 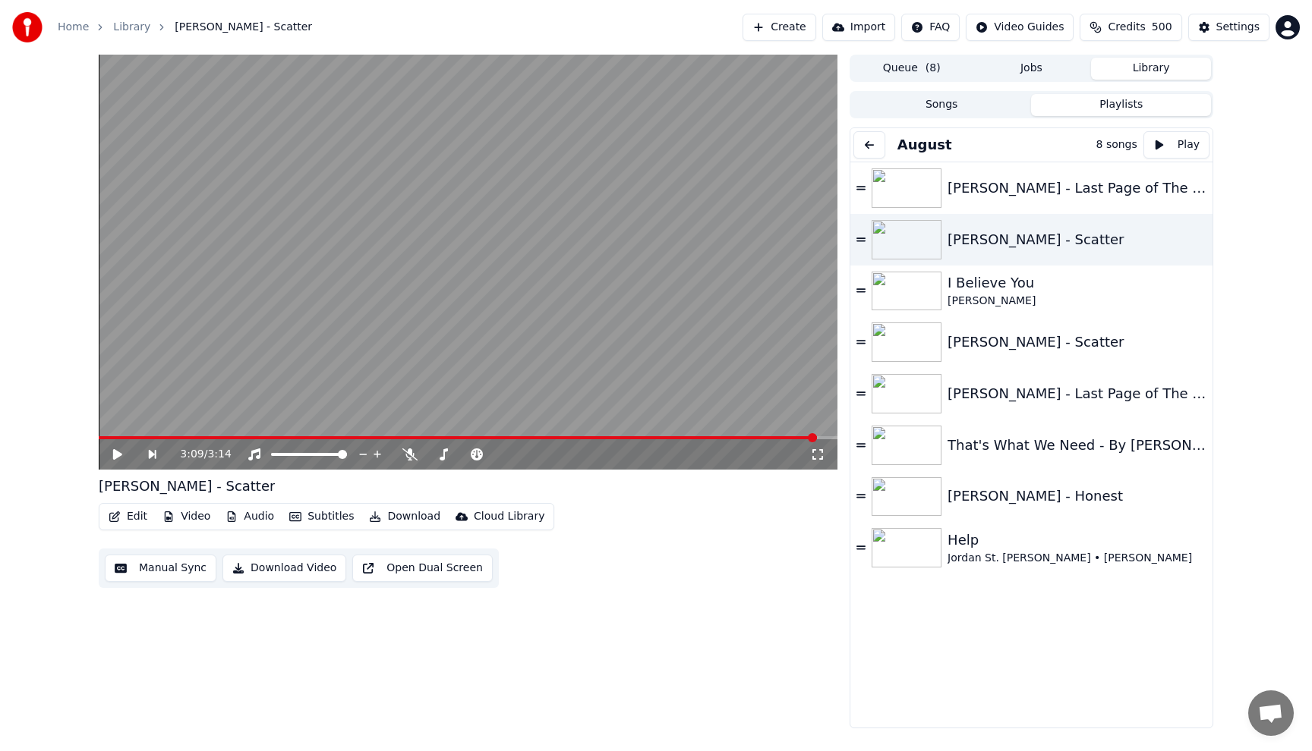 What do you see at coordinates (27, 27) in the screenshot?
I see `img: youka` at bounding box center [27, 27].